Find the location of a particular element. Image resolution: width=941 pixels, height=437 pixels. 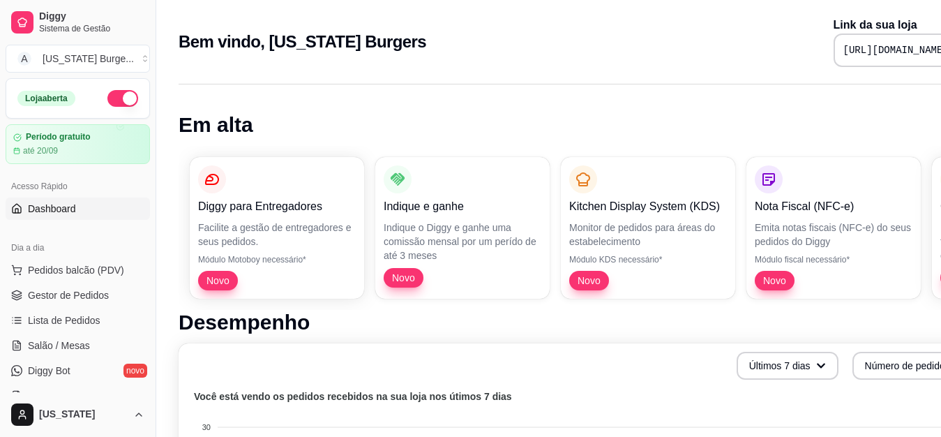

span: Diggy is located at coordinates (91, 17).